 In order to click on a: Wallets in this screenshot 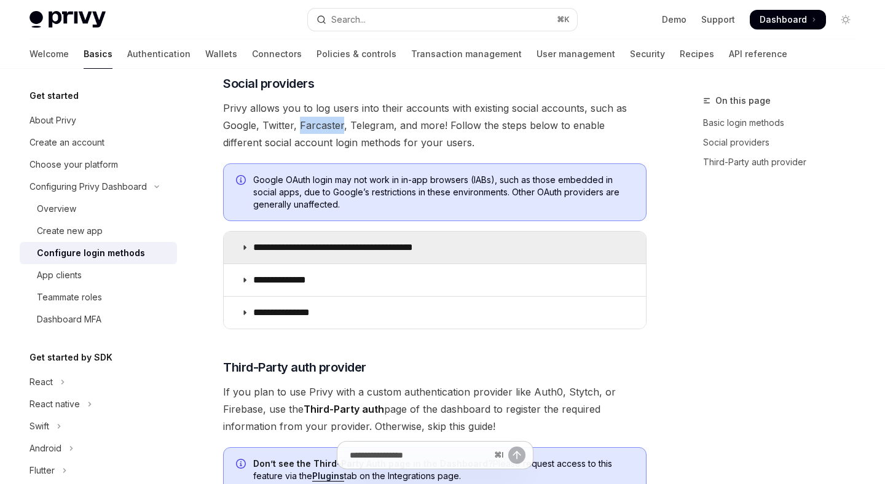, I will do `click(221, 54)`.